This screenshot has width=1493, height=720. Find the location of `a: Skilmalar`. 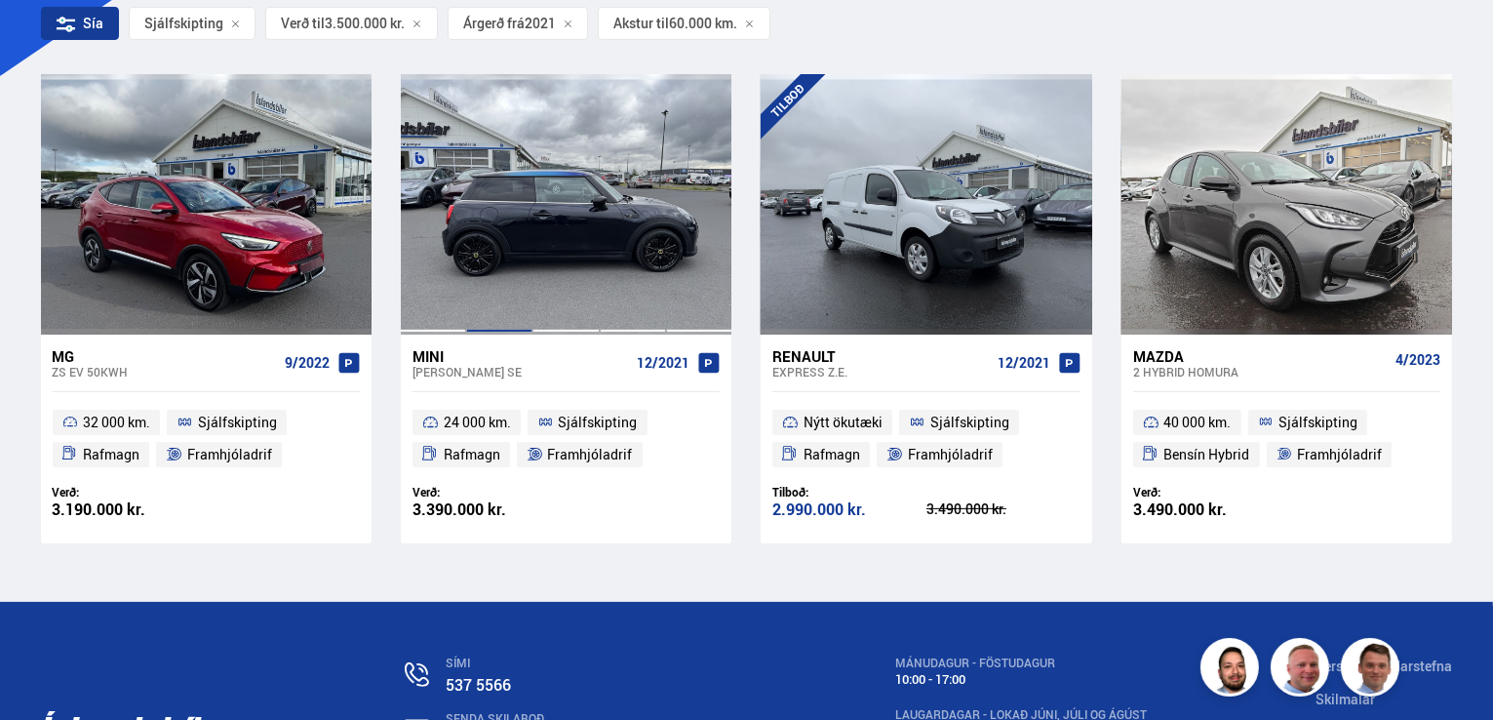

a: Skilmalar is located at coordinates (1345, 698).